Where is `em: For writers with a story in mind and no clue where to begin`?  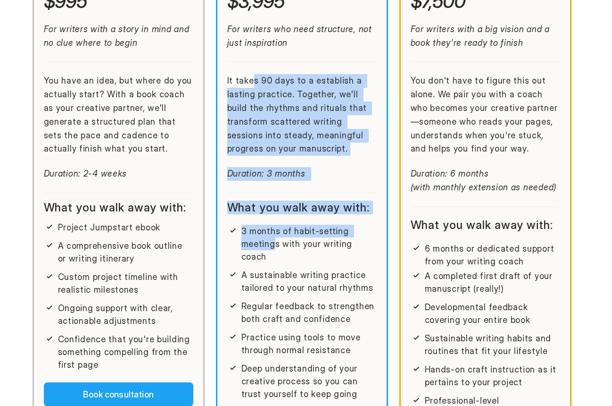 em: For writers with a story in mind and no clue where to begin is located at coordinates (118, 36).